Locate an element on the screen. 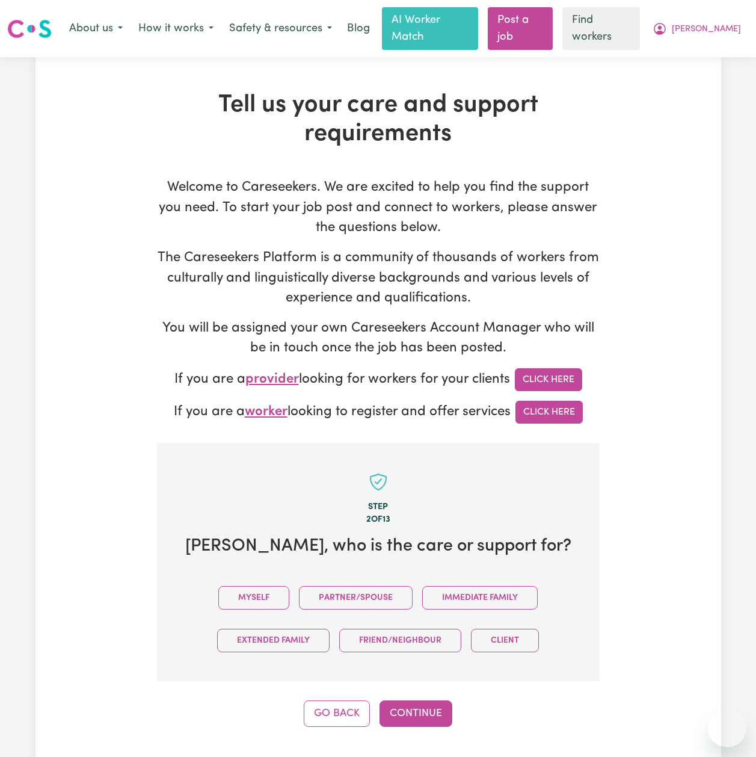  button: Friend/Neighbour is located at coordinates (400, 640).